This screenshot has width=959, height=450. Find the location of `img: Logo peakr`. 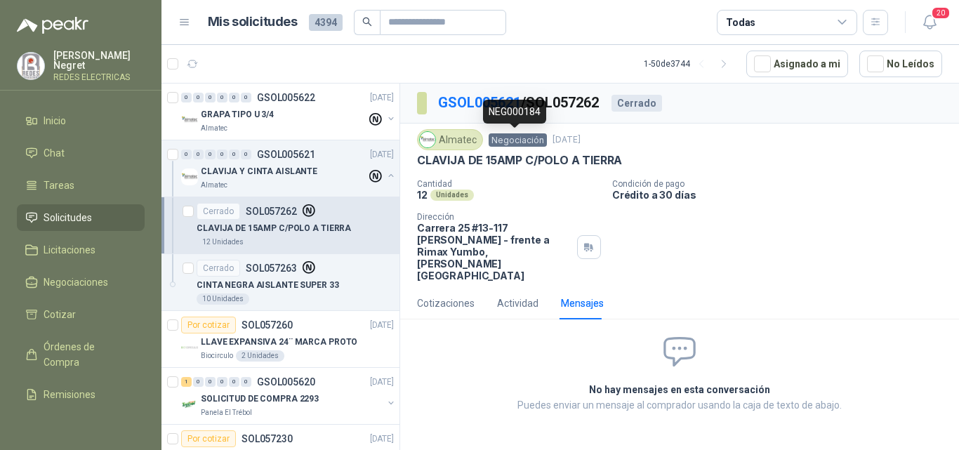

img: Logo peakr is located at coordinates (53, 25).